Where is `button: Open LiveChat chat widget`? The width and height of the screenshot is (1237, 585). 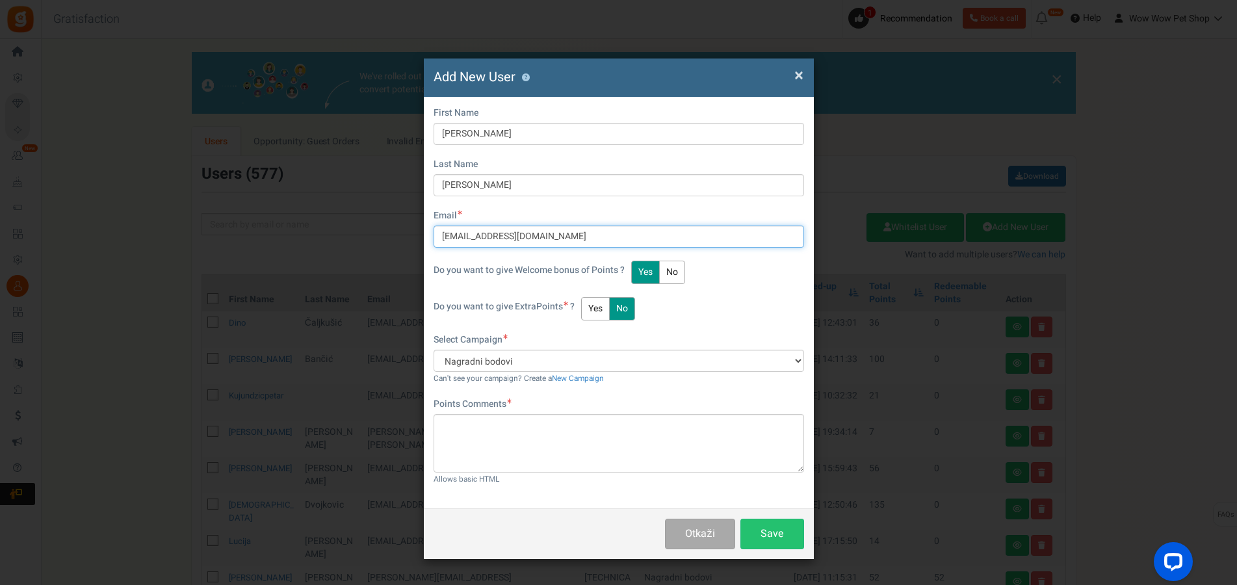
button: Open LiveChat chat widget is located at coordinates (30, 25).